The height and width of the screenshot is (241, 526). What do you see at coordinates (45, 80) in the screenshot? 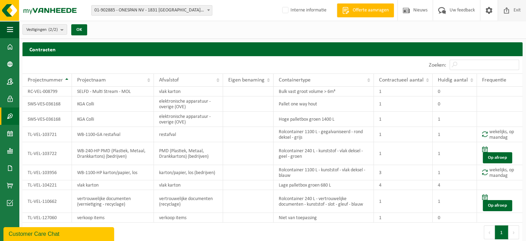
I see `span: Projectnummer` at bounding box center [45, 80].